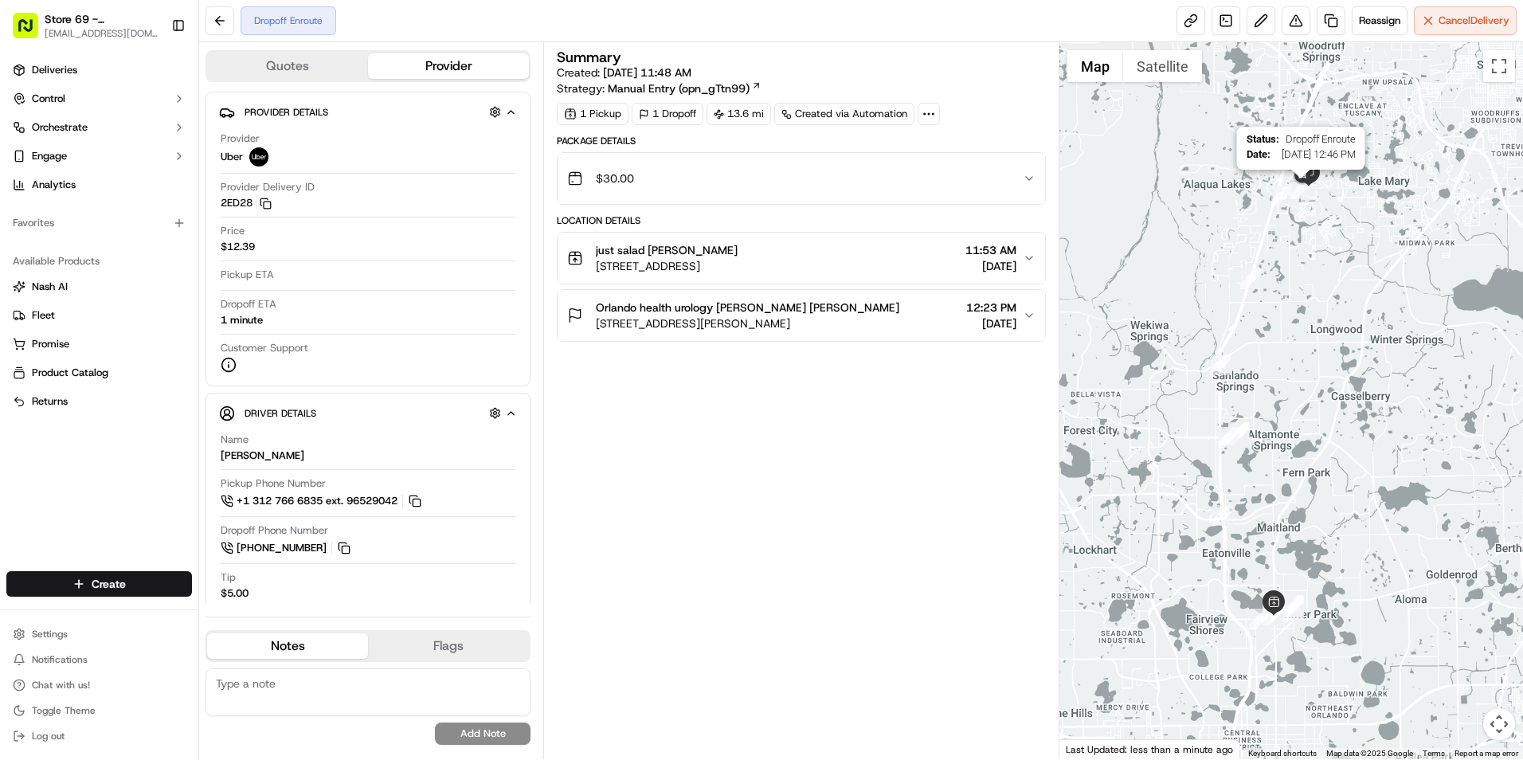  I want to click on span: API Documentation, so click(203, 239).